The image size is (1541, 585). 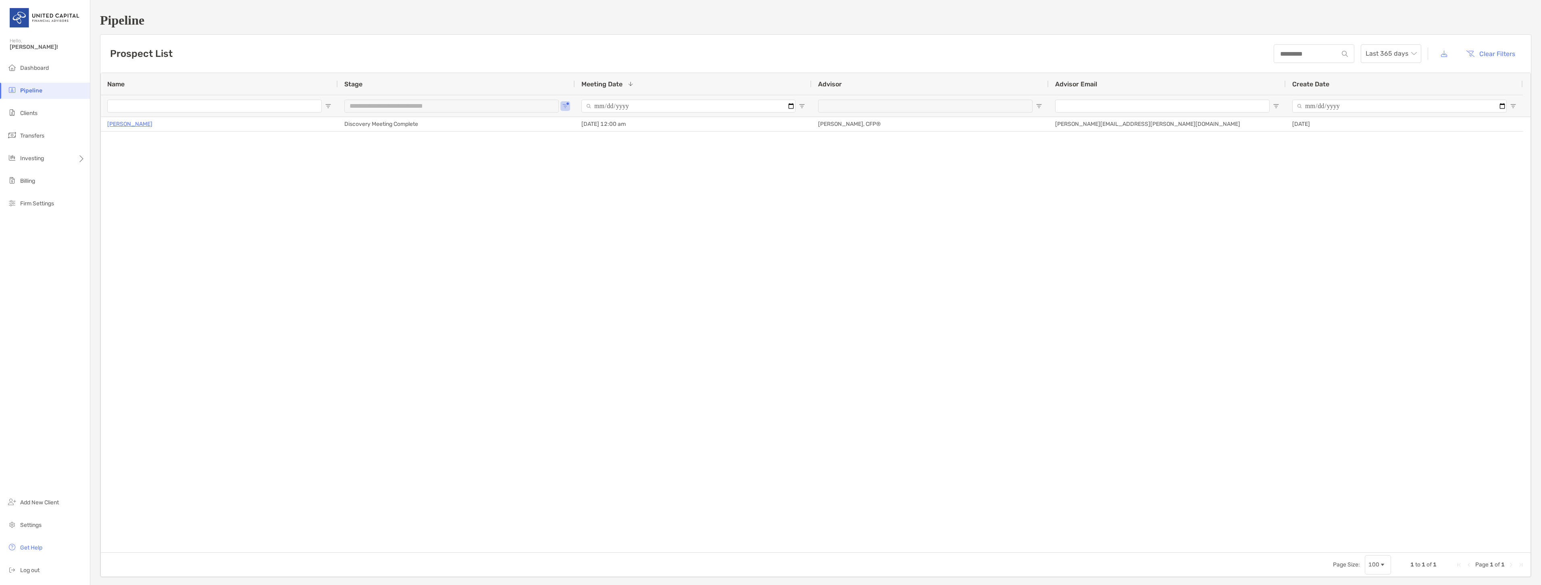 What do you see at coordinates (34, 68) in the screenshot?
I see `span: Dashboard` at bounding box center [34, 68].